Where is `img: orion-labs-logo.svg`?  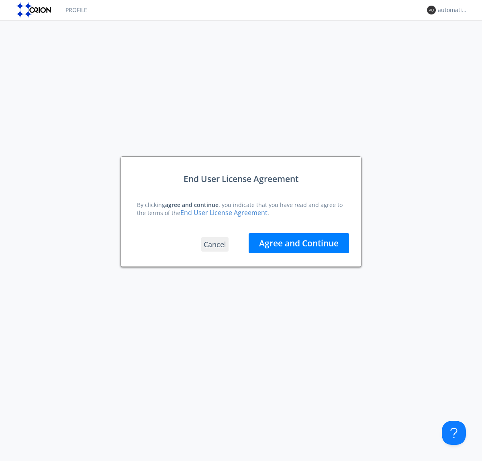
img: orion-labs-logo.svg is located at coordinates (35, 10).